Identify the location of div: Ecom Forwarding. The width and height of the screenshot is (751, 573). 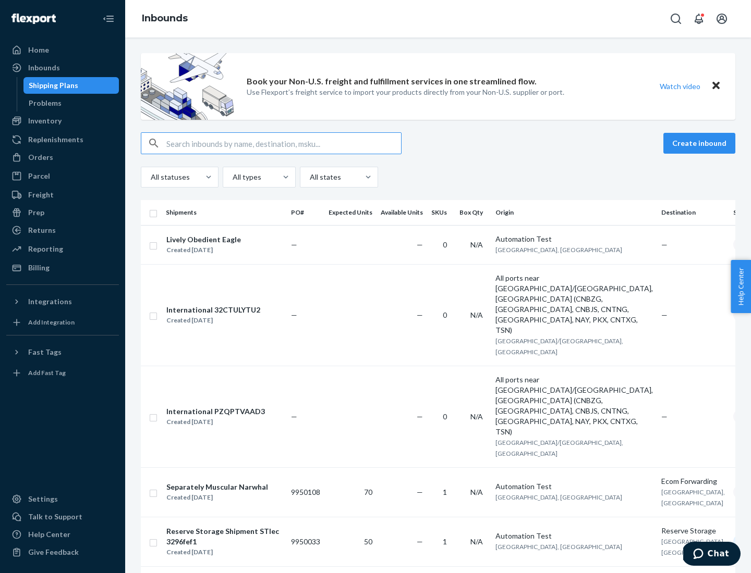
(693, 482).